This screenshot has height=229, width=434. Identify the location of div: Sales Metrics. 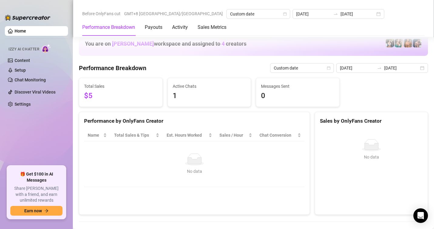
(212, 27).